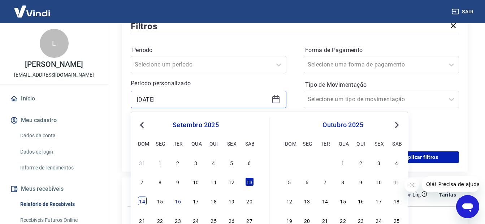  Describe the element at coordinates (307, 182) in the screenshot. I see `div: Choose segunda-feira, 6 de outubro de 2025` at that location.